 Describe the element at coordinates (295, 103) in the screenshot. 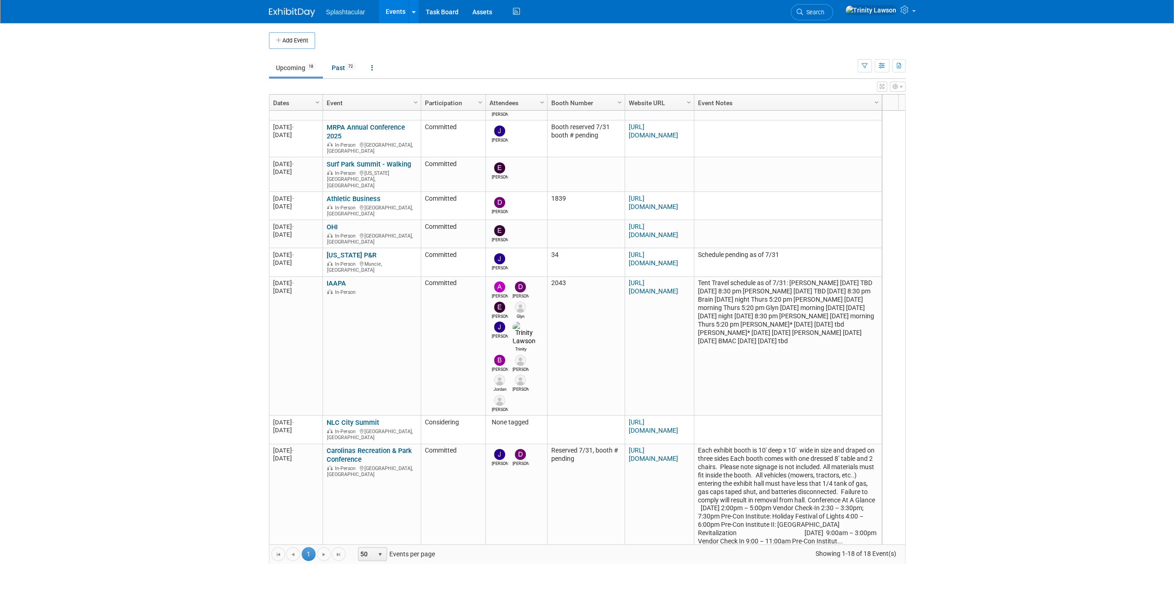

I see `a: Dates` at that location.